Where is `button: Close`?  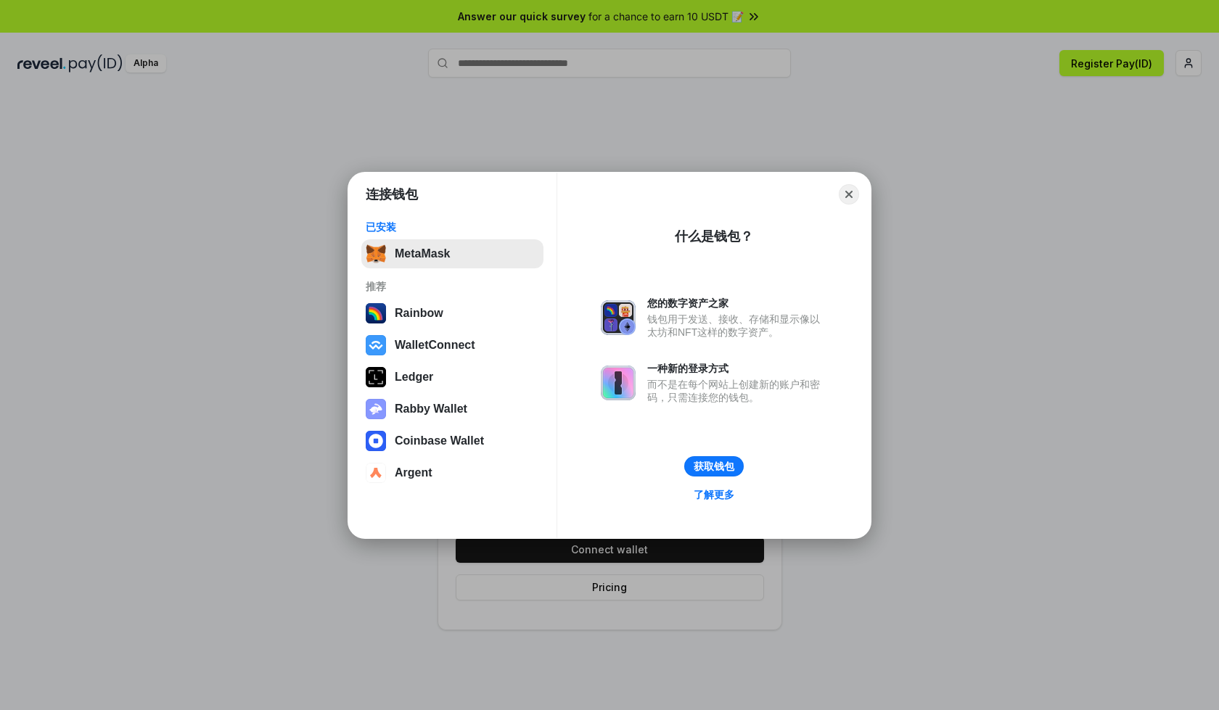
button: Close is located at coordinates (849, 194).